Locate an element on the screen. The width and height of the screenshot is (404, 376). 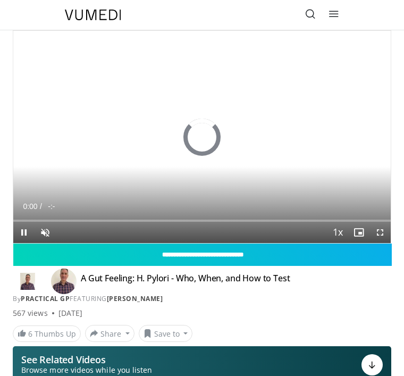
img: VuMedi Logo is located at coordinates (93, 15).